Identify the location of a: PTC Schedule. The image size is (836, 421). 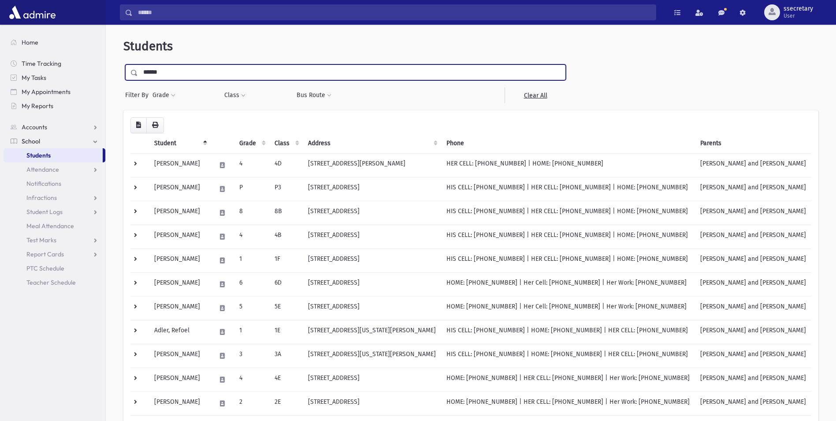
(54, 268).